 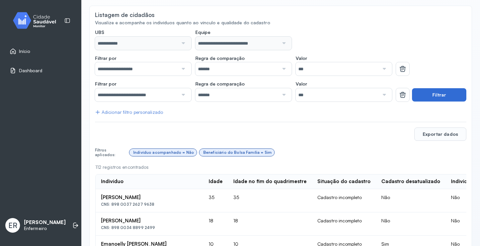 I want to click on div: Idade no fim do quadrimestre, so click(x=270, y=182).